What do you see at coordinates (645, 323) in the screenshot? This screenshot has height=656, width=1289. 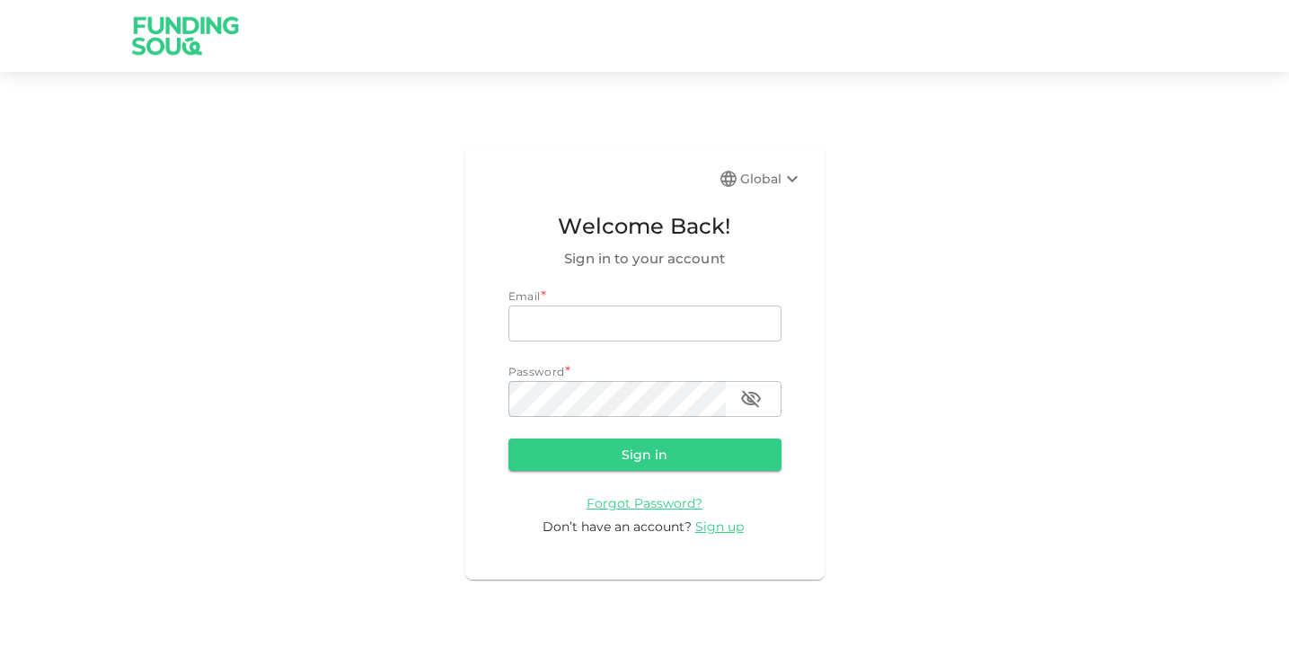 I see `div: email` at bounding box center [645, 323].